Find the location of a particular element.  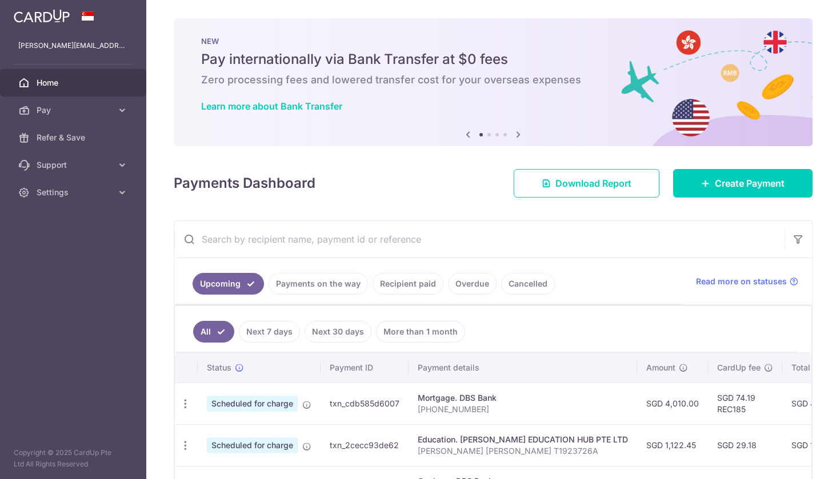

a: Create Payment is located at coordinates (743, 183).